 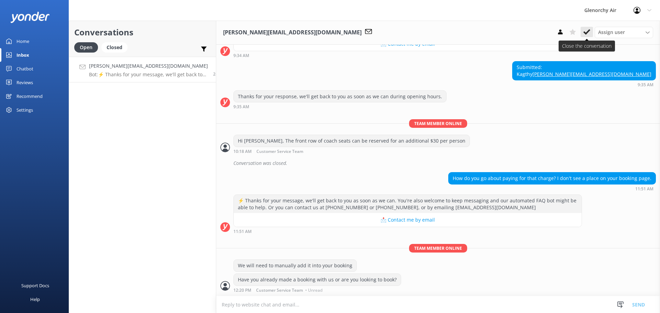 I want to click on p: Bot: ⚡ Thanks for your message, we'll get back to you as soon as we can. You're also welcome to k..., so click(x=149, y=75).